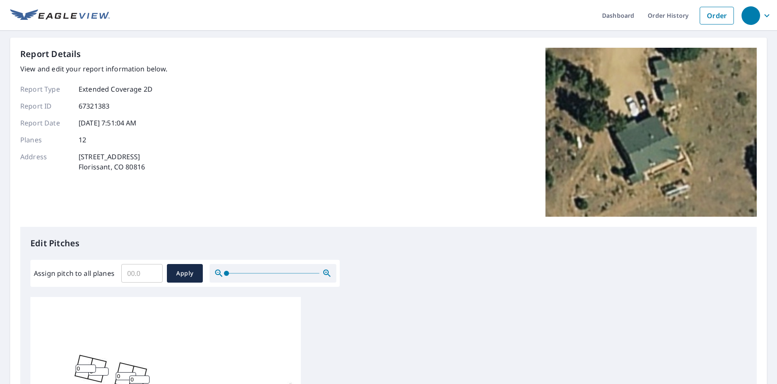 Image resolution: width=777 pixels, height=384 pixels. I want to click on img: EV Logo, so click(60, 16).